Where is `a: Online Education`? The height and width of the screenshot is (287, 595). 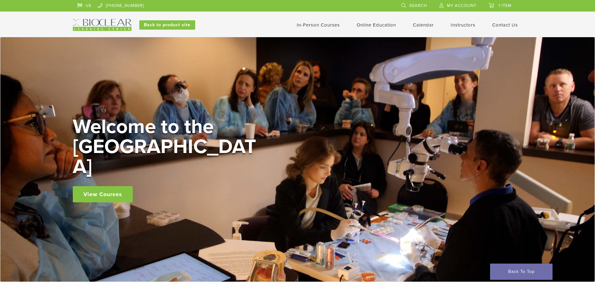
a: Online Education is located at coordinates (376, 25).